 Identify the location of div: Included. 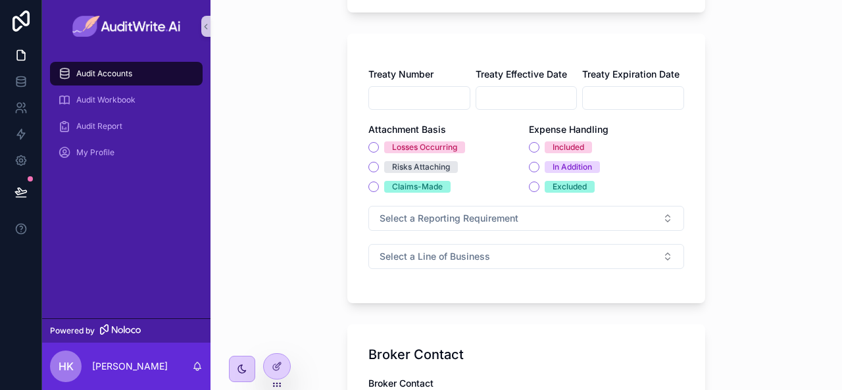
(569, 147).